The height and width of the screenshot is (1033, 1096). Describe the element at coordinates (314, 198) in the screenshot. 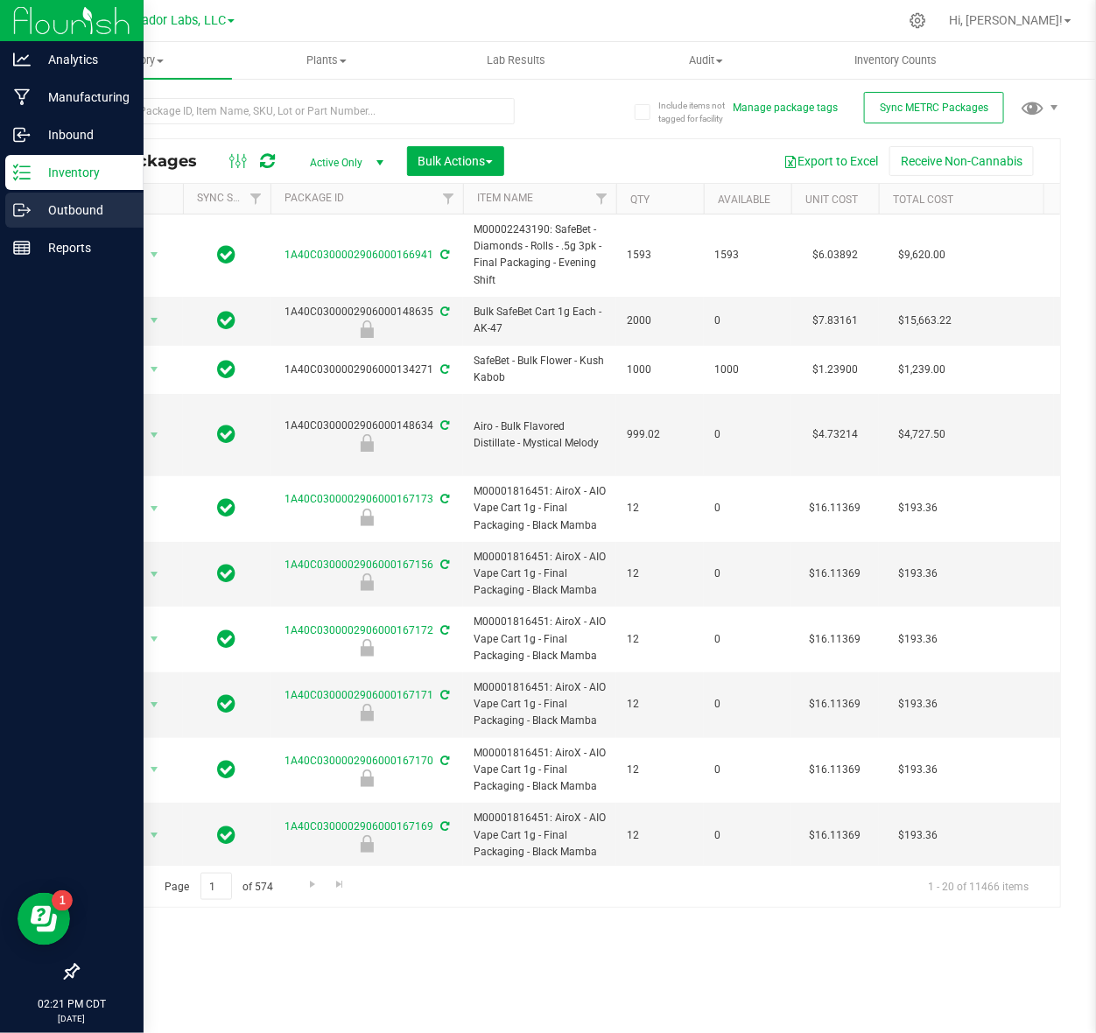

I see `a: Package ID` at that location.